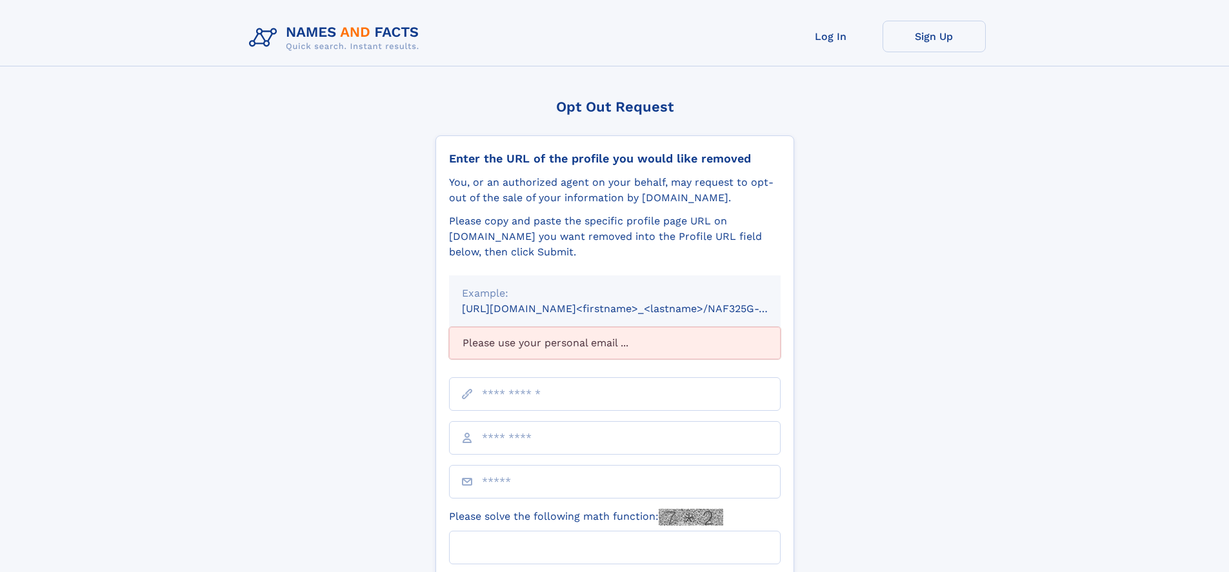 This screenshot has width=1229, height=572. I want to click on div: Opt Out Request, so click(615, 106).